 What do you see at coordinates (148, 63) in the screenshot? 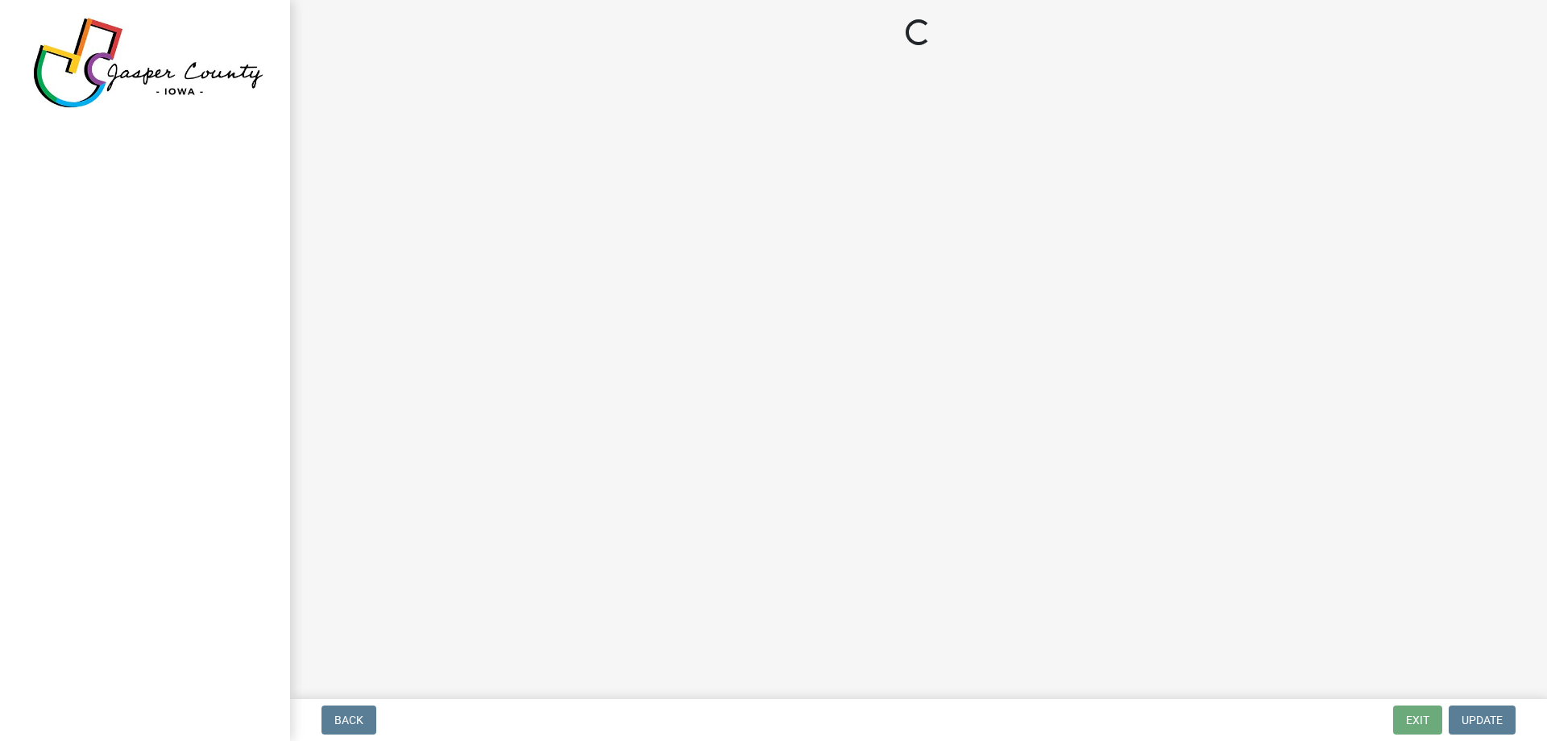
I see `img: Jasper County, Iowa` at bounding box center [148, 63].